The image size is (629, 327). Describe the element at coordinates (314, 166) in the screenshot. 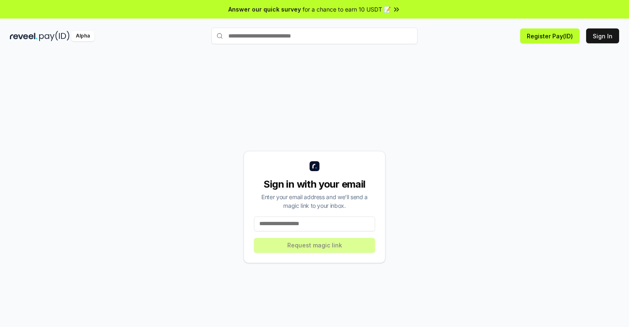

I see `img: logo_small` at that location.